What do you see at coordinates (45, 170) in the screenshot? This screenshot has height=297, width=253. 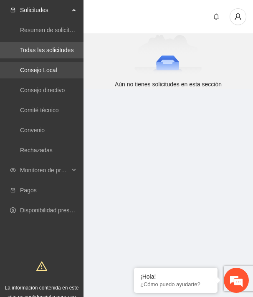 I see `span: Monitoreo de proyectos` at bounding box center [45, 170].